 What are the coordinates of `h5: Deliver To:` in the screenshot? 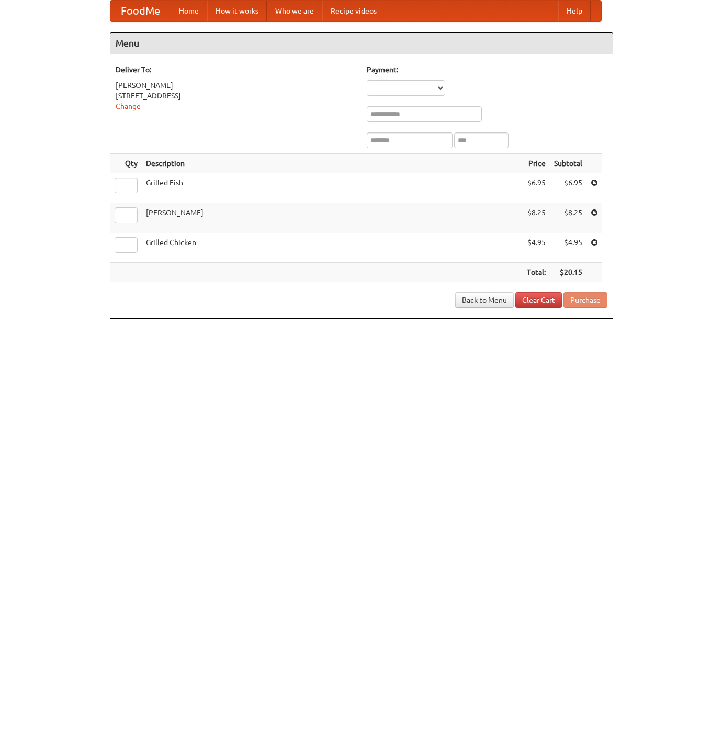 It's located at (236, 70).